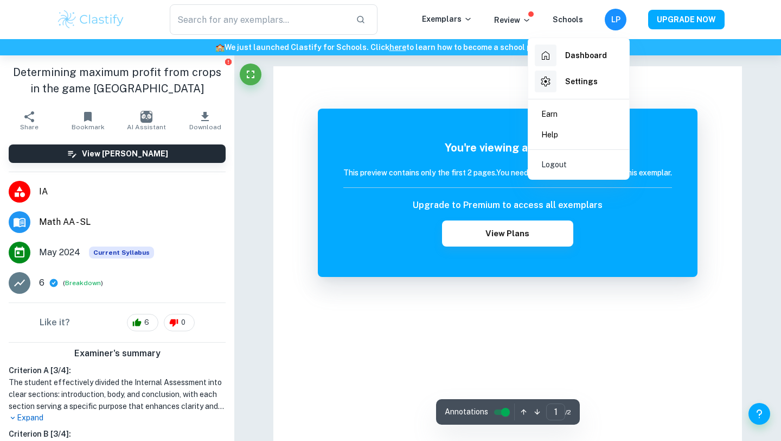 Image resolution: width=781 pixels, height=441 pixels. Describe the element at coordinates (554, 164) in the screenshot. I see `p: Logout` at that location.